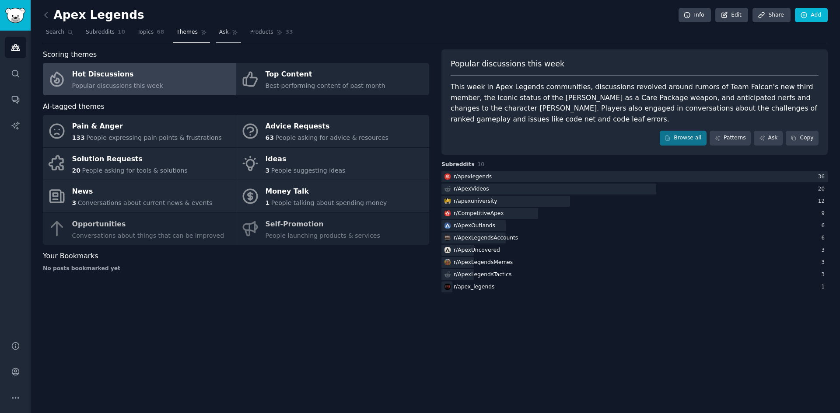 Image resolution: width=840 pixels, height=413 pixels. I want to click on a: Browse all, so click(683, 138).